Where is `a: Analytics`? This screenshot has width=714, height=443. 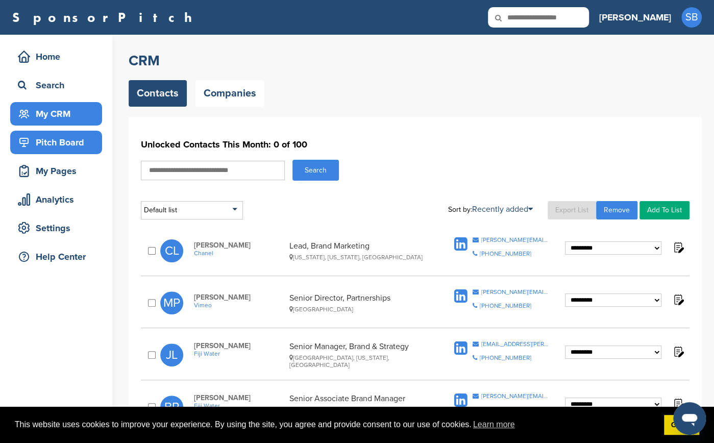 a: Analytics is located at coordinates (56, 200).